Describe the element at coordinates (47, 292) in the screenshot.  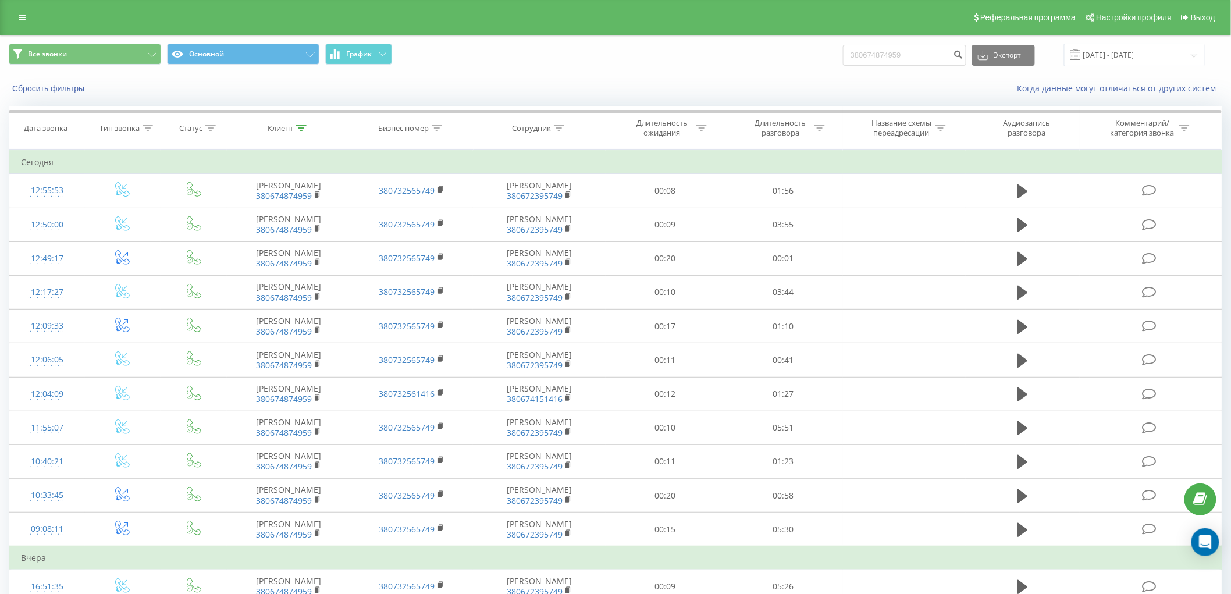
I see `div: 12:17:27` at that location.